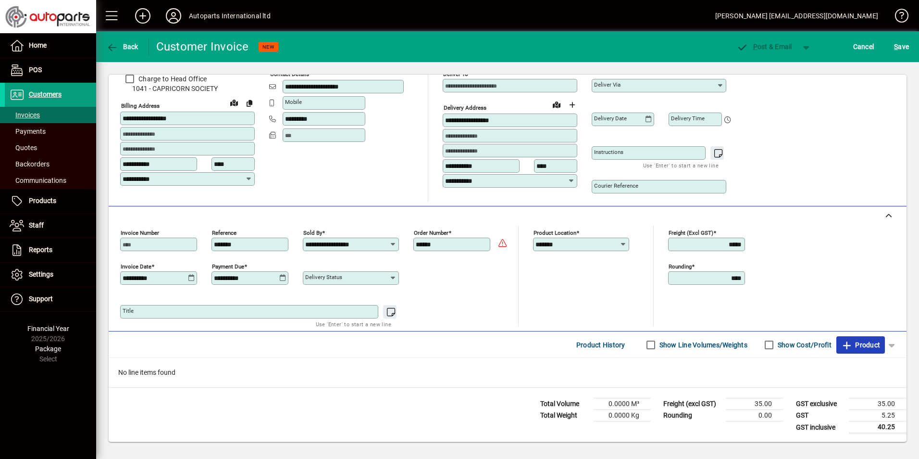 The image size is (919, 459). I want to click on span: Financial Year, so click(48, 328).